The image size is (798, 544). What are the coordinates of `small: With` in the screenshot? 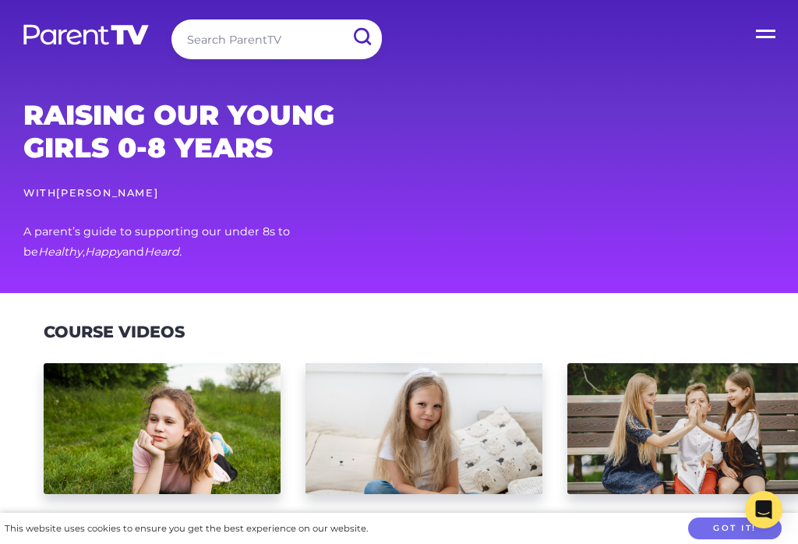 It's located at (90, 193).